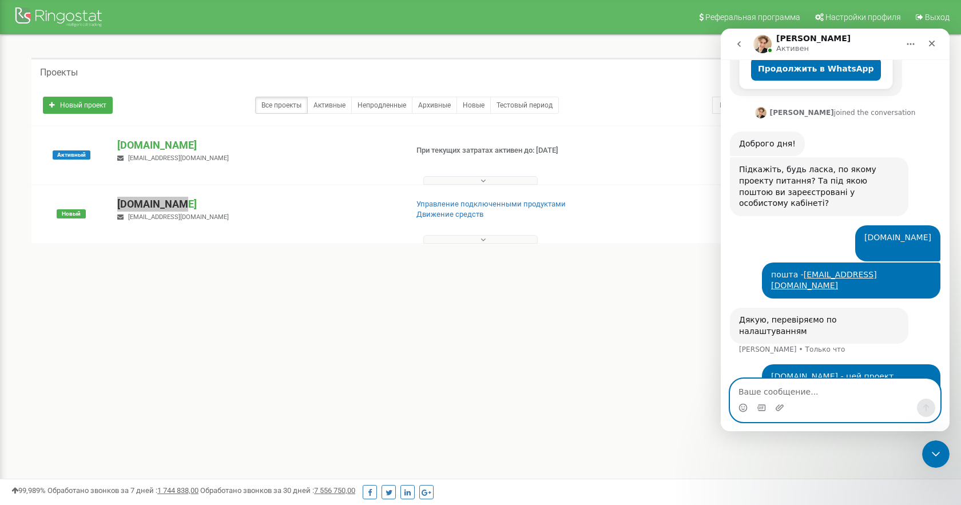 This screenshot has height=505, width=961. I want to click on a: Движение средств, so click(449, 214).